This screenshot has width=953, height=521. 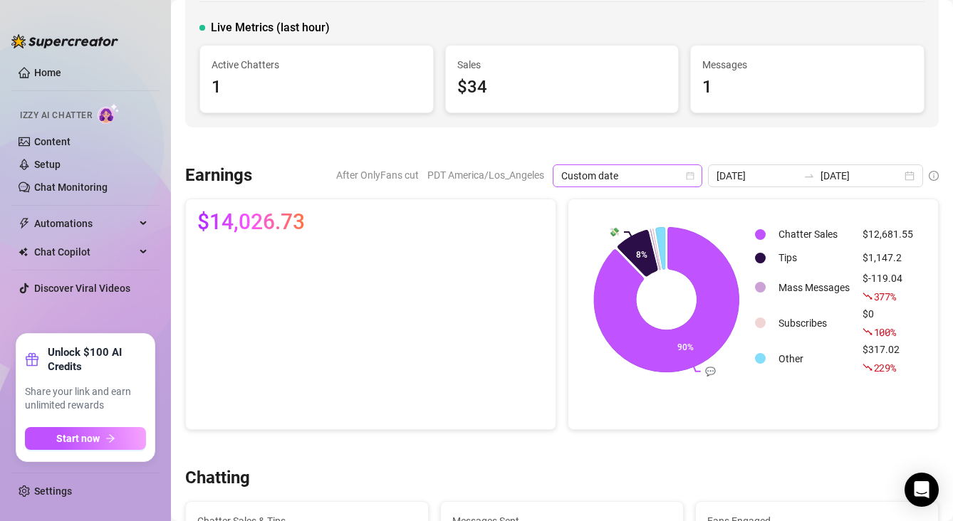 I want to click on img: Chat Copilot, so click(x=23, y=252).